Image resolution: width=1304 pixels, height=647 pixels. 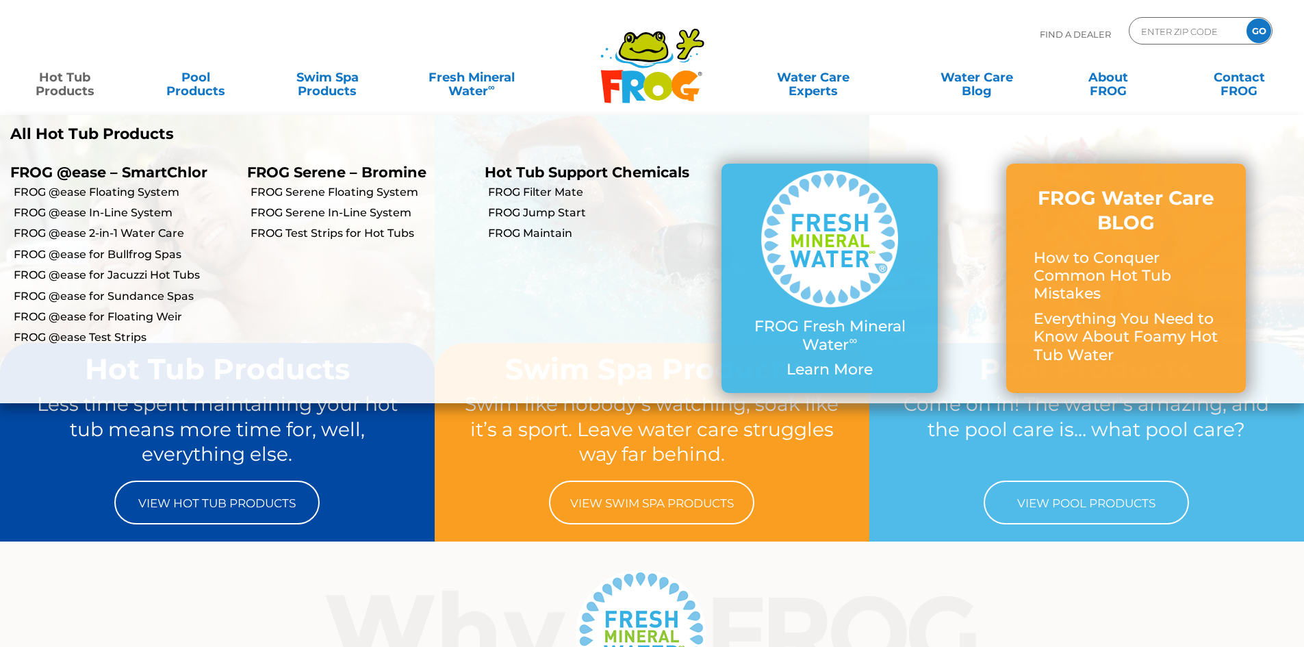 What do you see at coordinates (217, 502) in the screenshot?
I see `a: View Hot Tub Products` at bounding box center [217, 502].